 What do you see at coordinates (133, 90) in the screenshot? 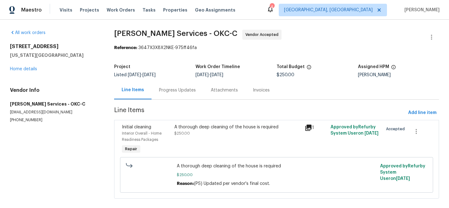
I see `div: Line Items` at bounding box center [133, 90].